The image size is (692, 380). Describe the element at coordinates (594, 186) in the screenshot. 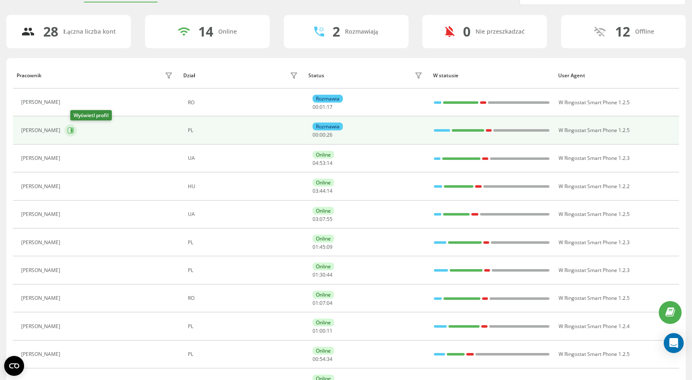

I see `span: W Ringostat Smart Phone 1.2.2` at that location.